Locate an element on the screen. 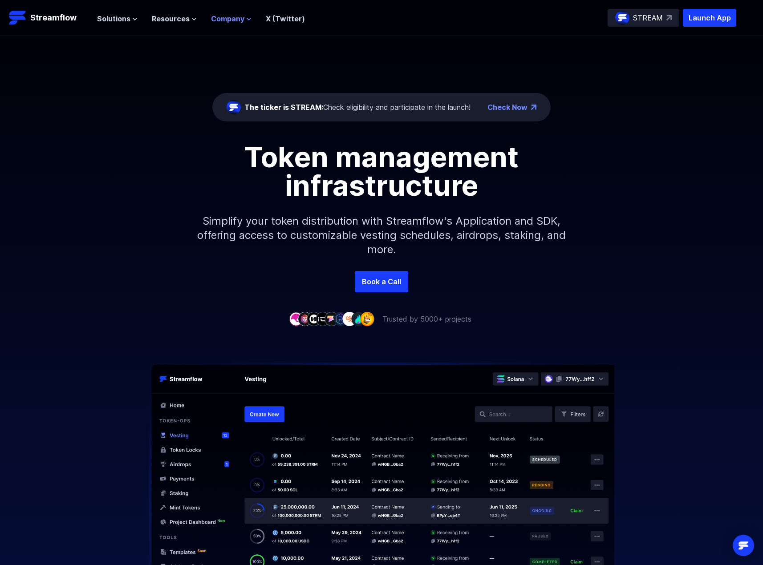 The image size is (763, 565). img: company-9 is located at coordinates (367, 319).